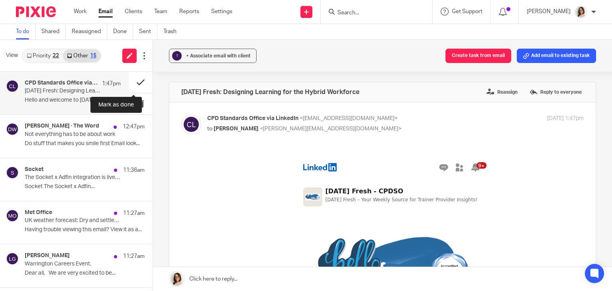 Image resolution: width=612 pixels, height=291 pixels. Describe the element at coordinates (102, 206) in the screenshot. I see `img: Author image` at that location.